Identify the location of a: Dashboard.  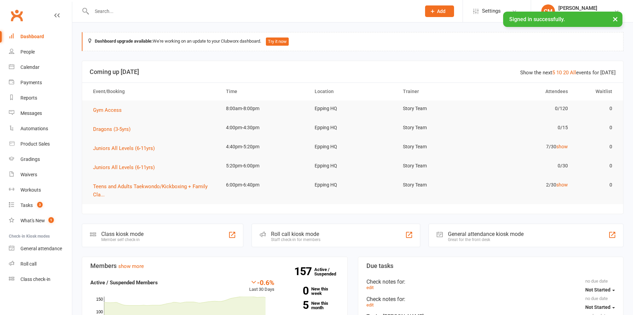
(40, 36).